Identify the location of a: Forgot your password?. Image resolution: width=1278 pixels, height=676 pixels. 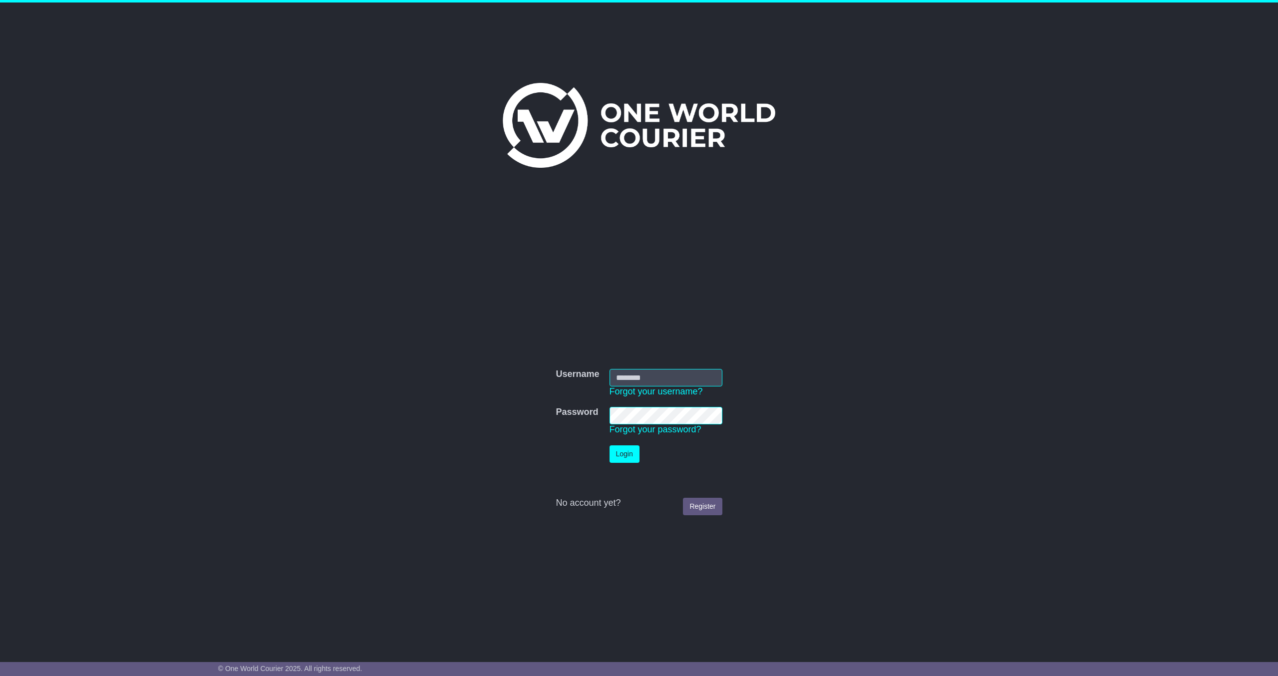
(656, 429).